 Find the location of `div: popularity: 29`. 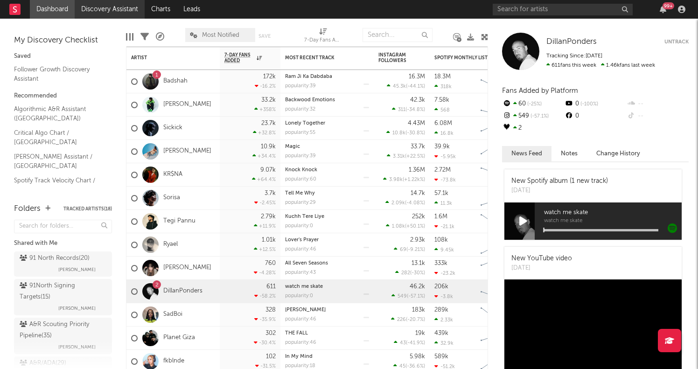

div: popularity: 29 is located at coordinates (301, 203).